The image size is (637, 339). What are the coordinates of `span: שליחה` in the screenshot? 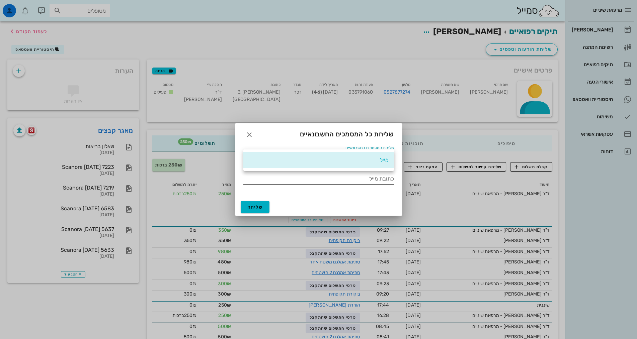 It's located at (255, 207).